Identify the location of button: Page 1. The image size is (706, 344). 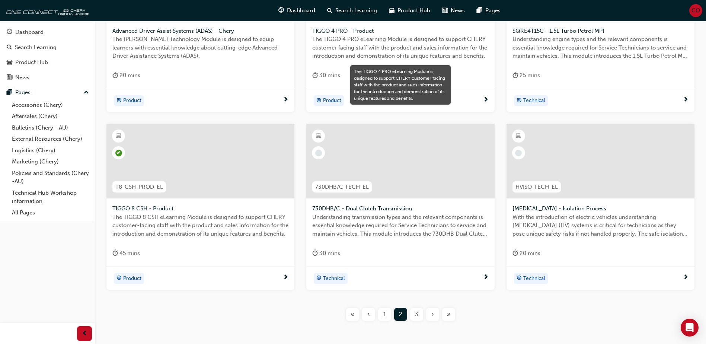
(384, 314).